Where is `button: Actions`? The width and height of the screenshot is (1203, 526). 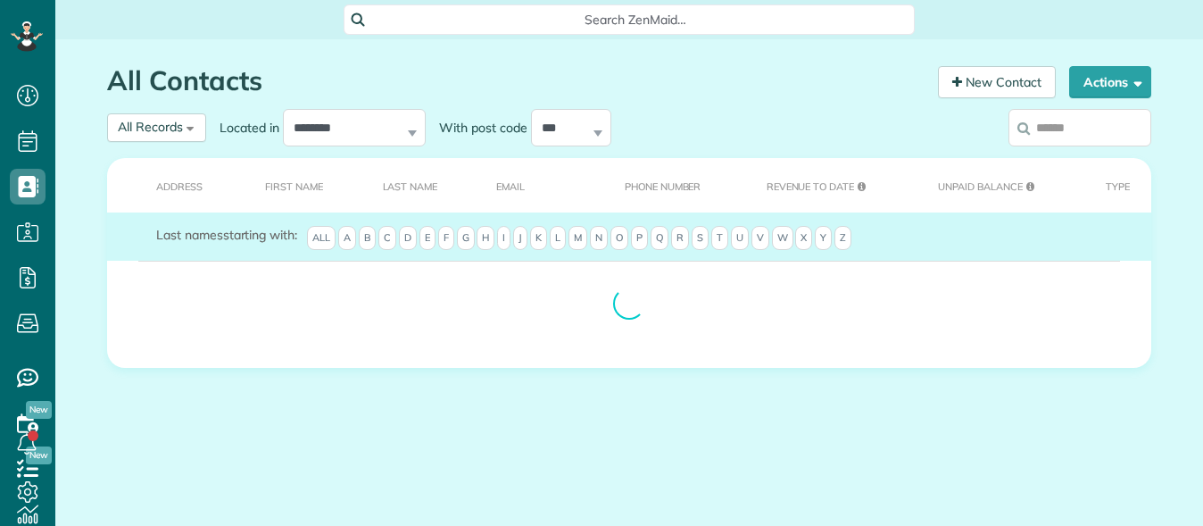 button: Actions is located at coordinates (1110, 82).